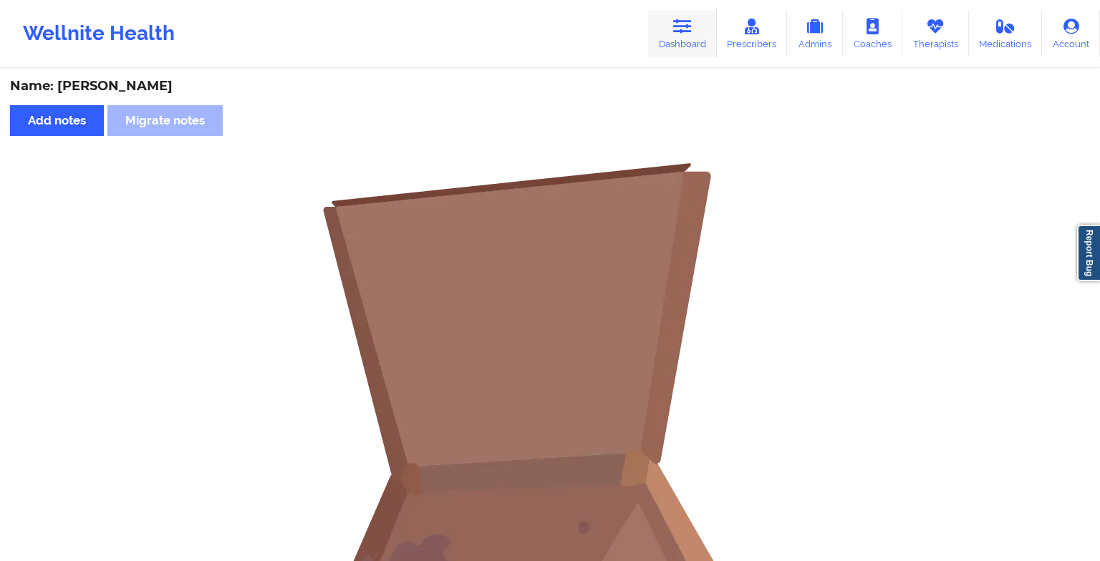 The image size is (1100, 561). What do you see at coordinates (57, 120) in the screenshot?
I see `button: Add notes` at bounding box center [57, 120].